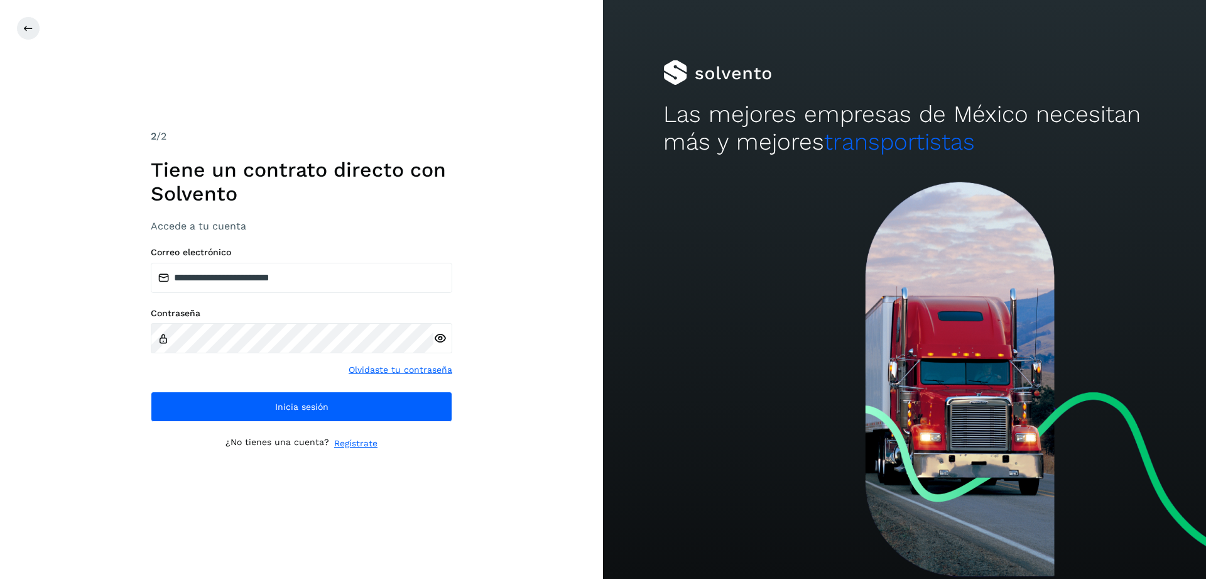 The image size is (1206, 579). I want to click on button: Inicia sesión, so click(302, 407).